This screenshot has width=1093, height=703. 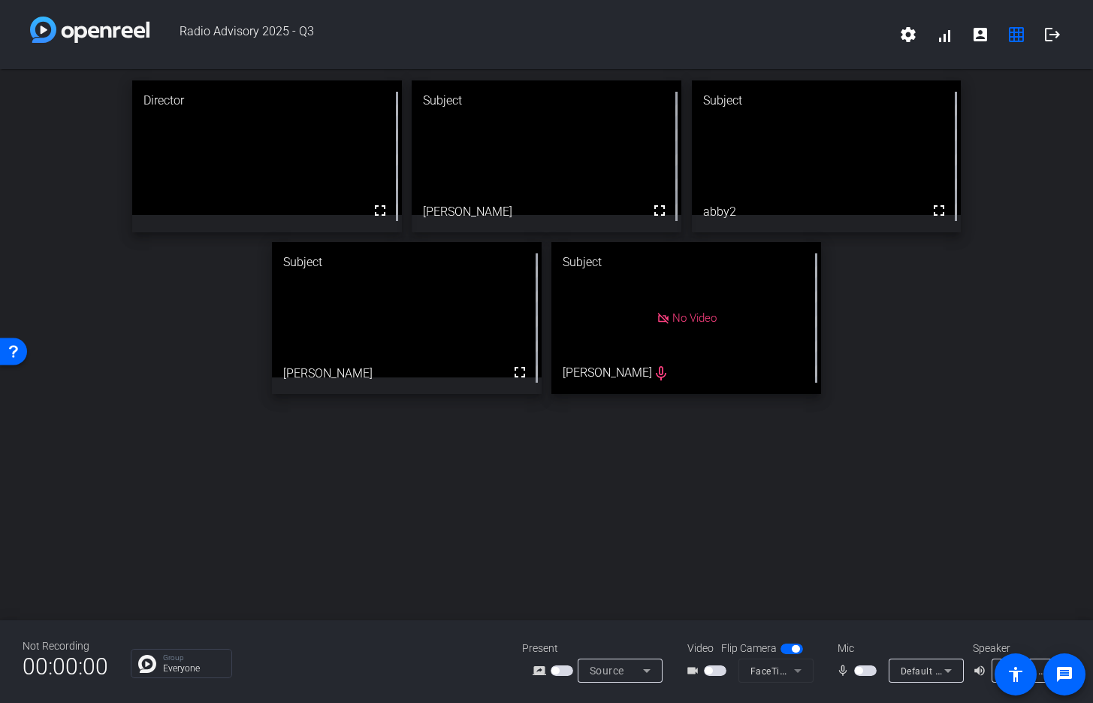 What do you see at coordinates (1016, 674) in the screenshot?
I see `mat-icon: accessibility` at bounding box center [1016, 674].